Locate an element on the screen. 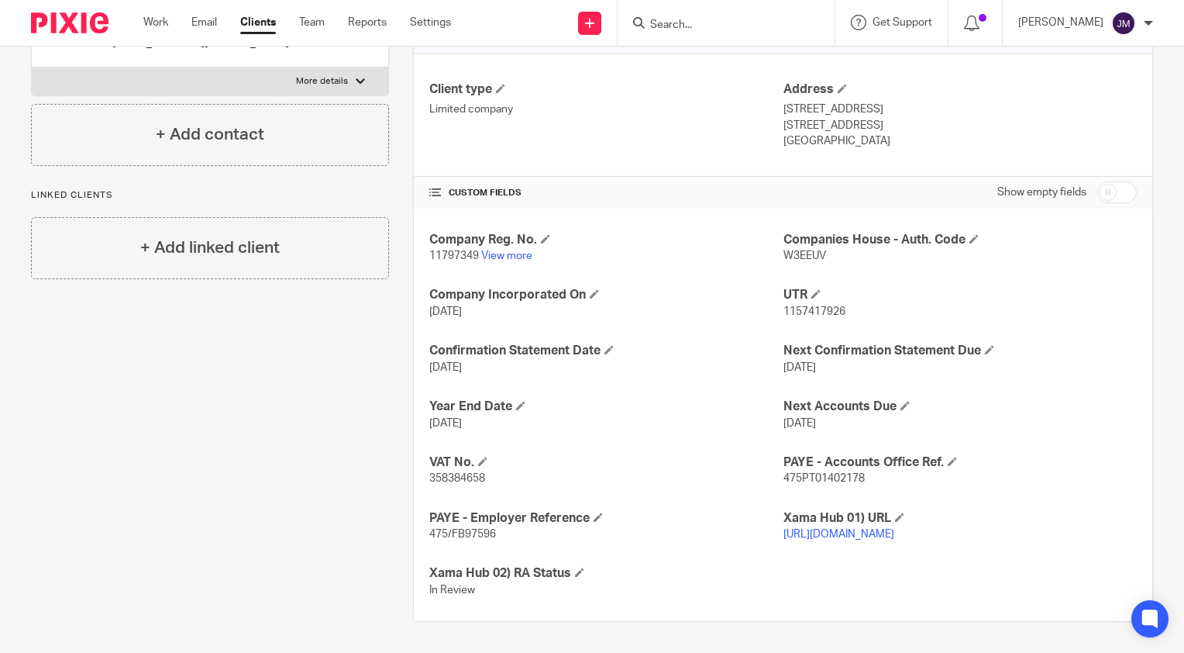 This screenshot has width=1184, height=653. p: Linked clients is located at coordinates (210, 195).